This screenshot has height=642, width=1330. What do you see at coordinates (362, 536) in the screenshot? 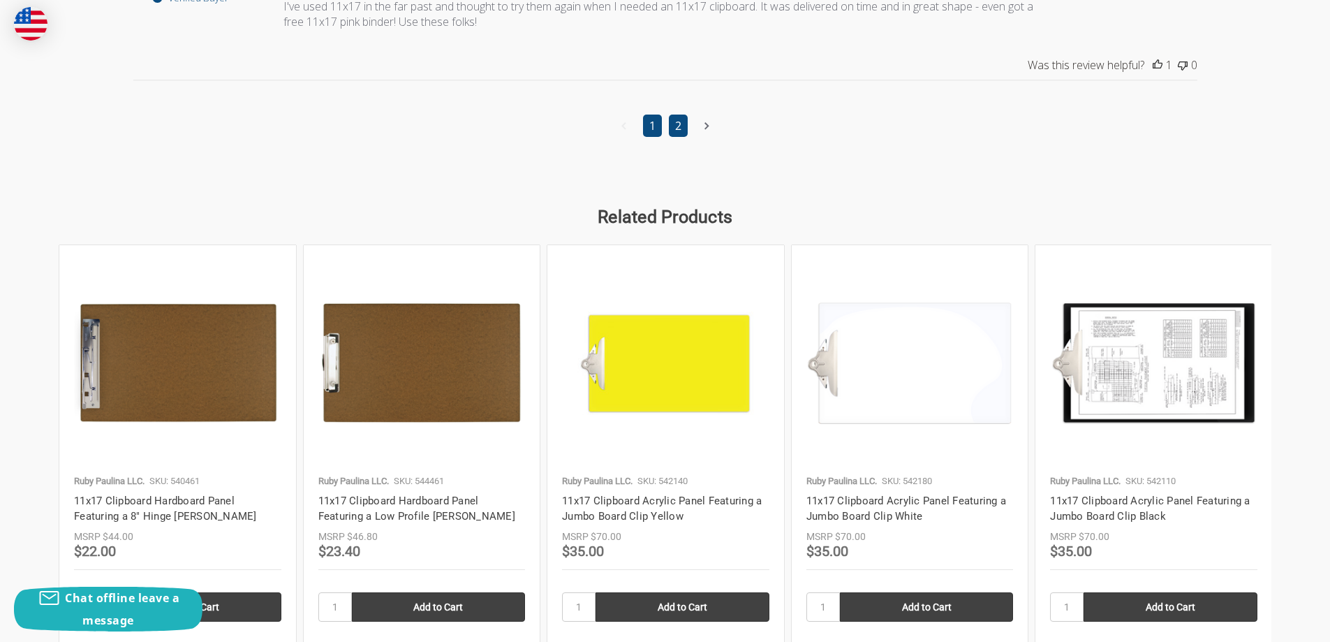
I see `span: $46.80` at bounding box center [362, 536].